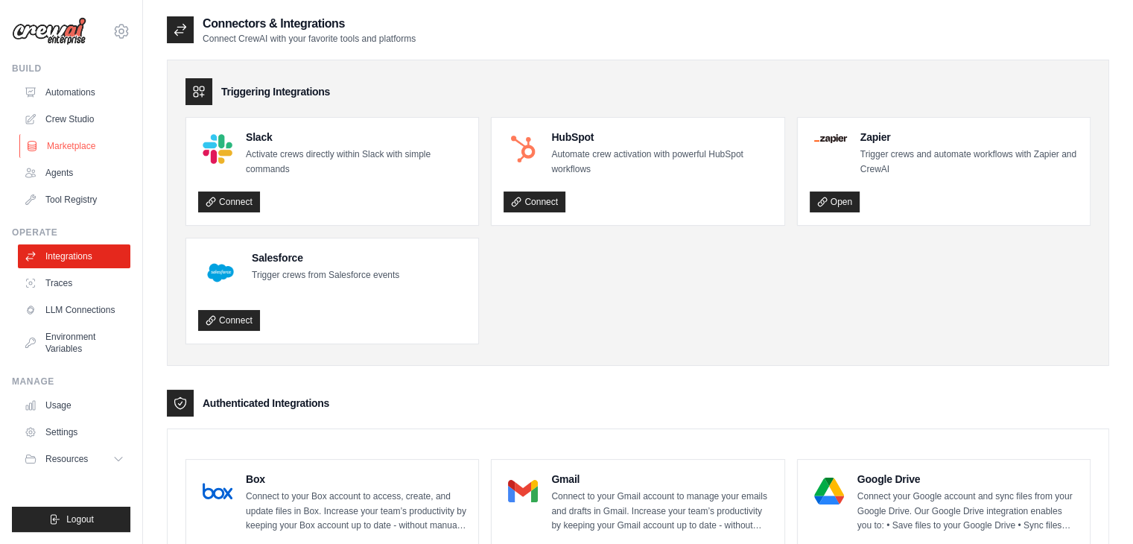 The image size is (1133, 544). Describe the element at coordinates (835, 202) in the screenshot. I see `a: Open` at that location.